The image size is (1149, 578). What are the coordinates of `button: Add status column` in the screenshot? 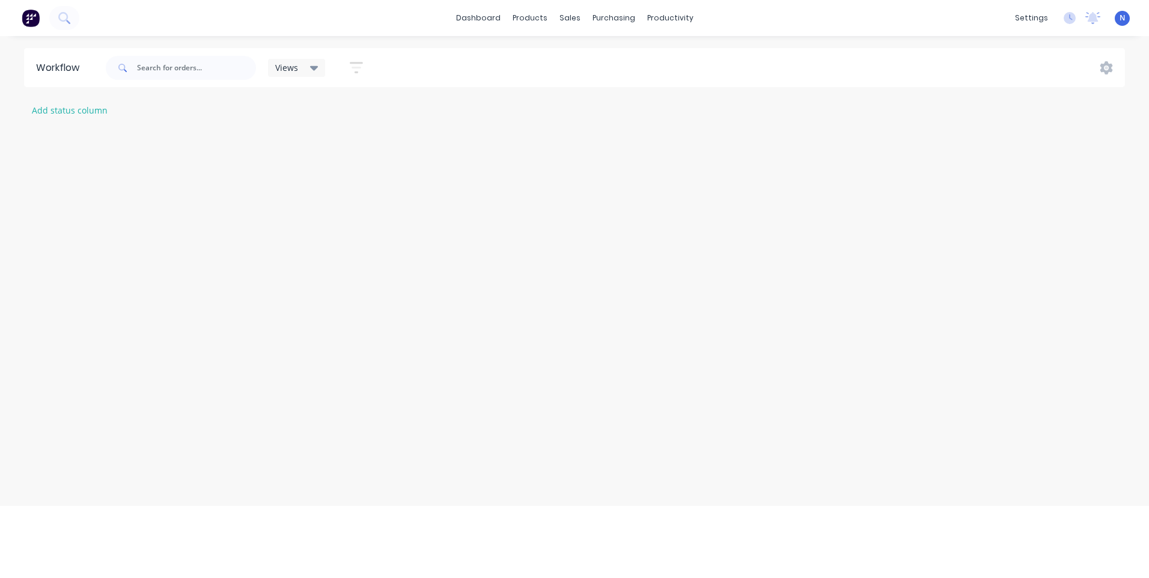 It's located at (70, 110).